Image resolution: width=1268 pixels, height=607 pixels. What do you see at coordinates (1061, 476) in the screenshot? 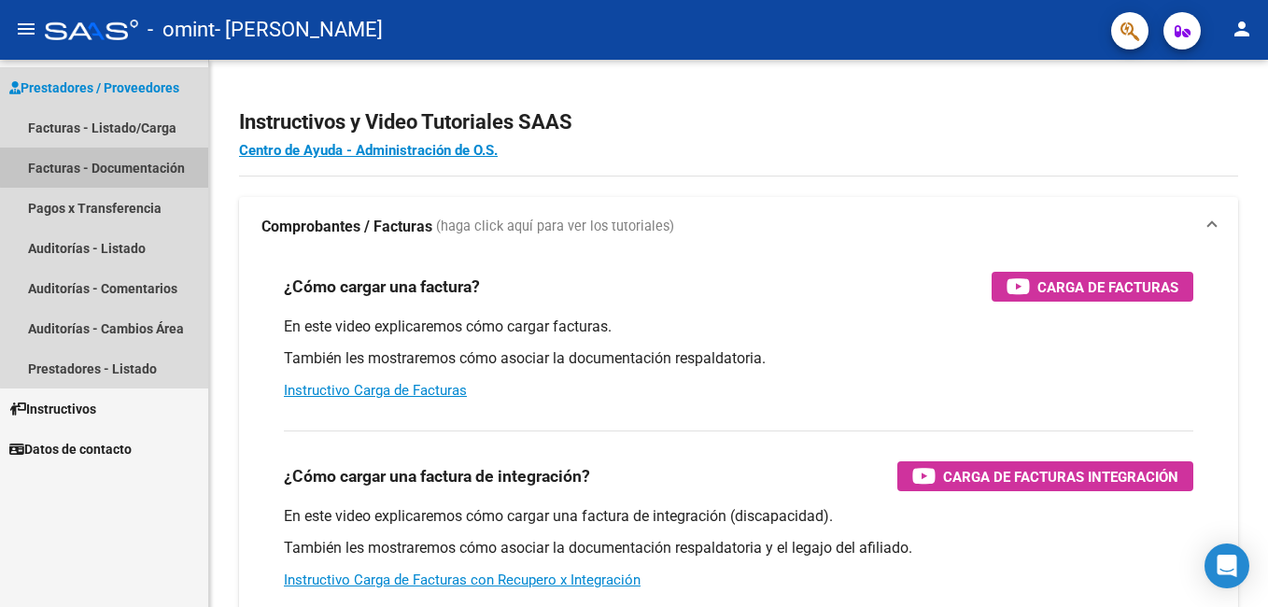
I see `span: Carga de Facturas Integración` at bounding box center [1061, 476].